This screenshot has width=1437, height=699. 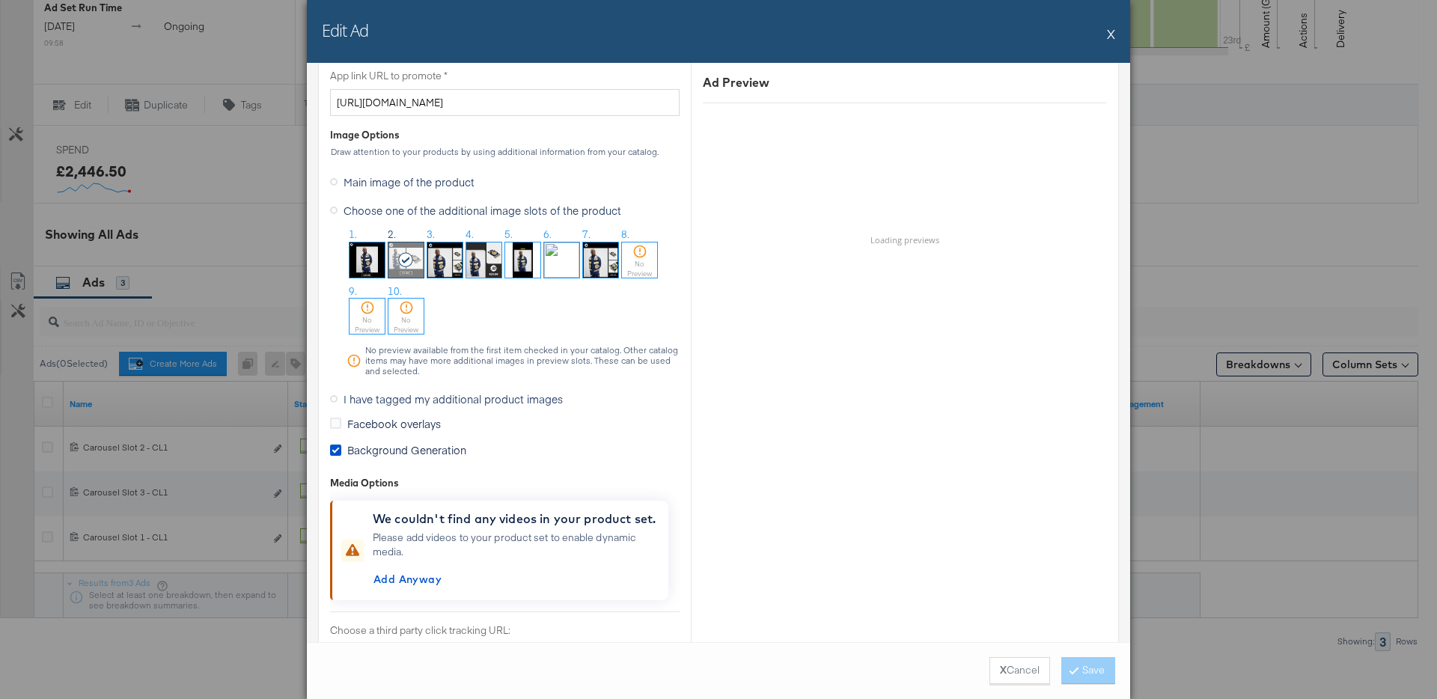 What do you see at coordinates (905, 82) in the screenshot?
I see `div: Ad Preview` at bounding box center [905, 82].